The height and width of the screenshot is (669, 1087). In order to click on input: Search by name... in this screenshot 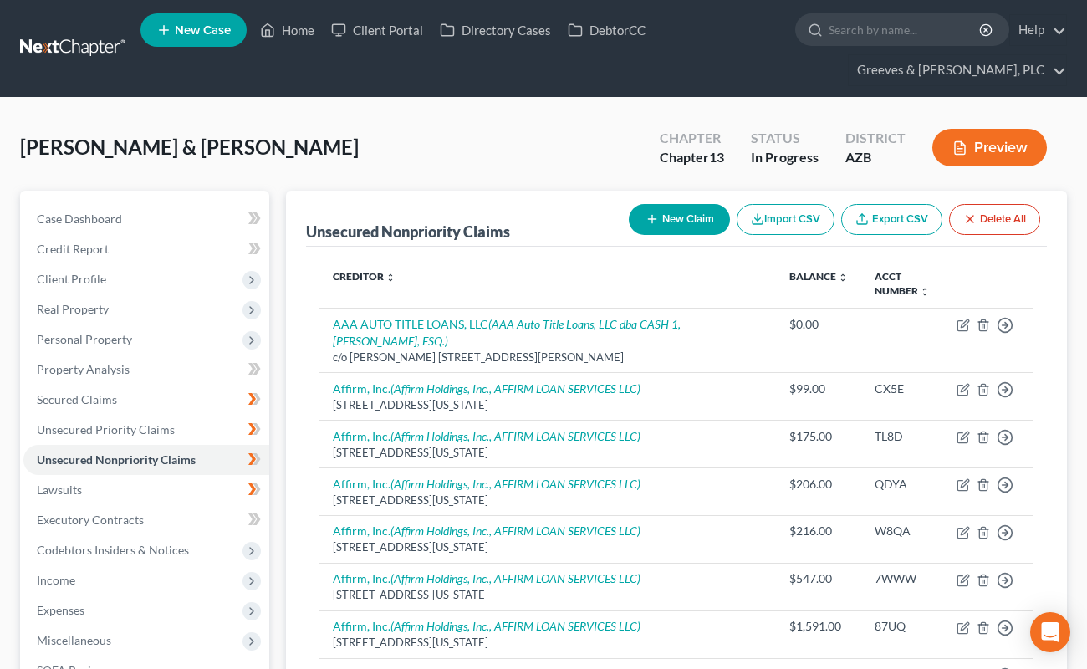, I will do `click(905, 29)`.